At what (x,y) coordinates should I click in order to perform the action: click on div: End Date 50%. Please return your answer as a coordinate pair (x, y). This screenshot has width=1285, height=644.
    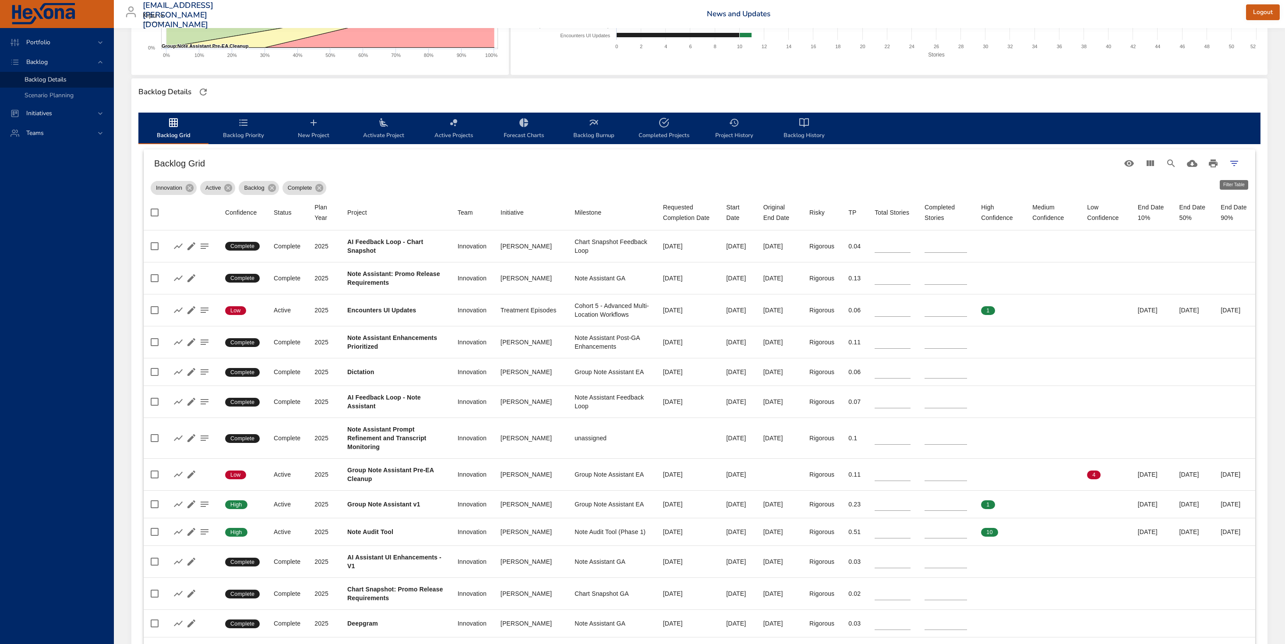
    Looking at the image, I should click on (1193, 212).